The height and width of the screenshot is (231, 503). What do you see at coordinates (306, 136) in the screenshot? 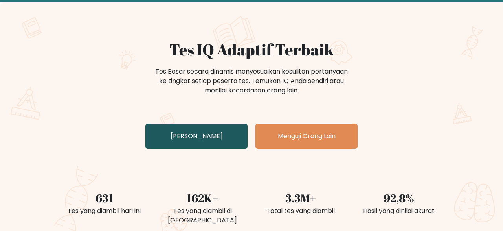
I see `a: Menguji Orang Lain` at bounding box center [306, 136].